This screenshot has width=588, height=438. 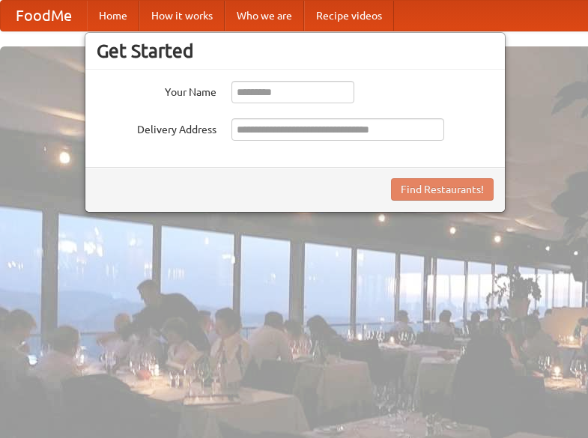 I want to click on a: FoodMe, so click(x=43, y=16).